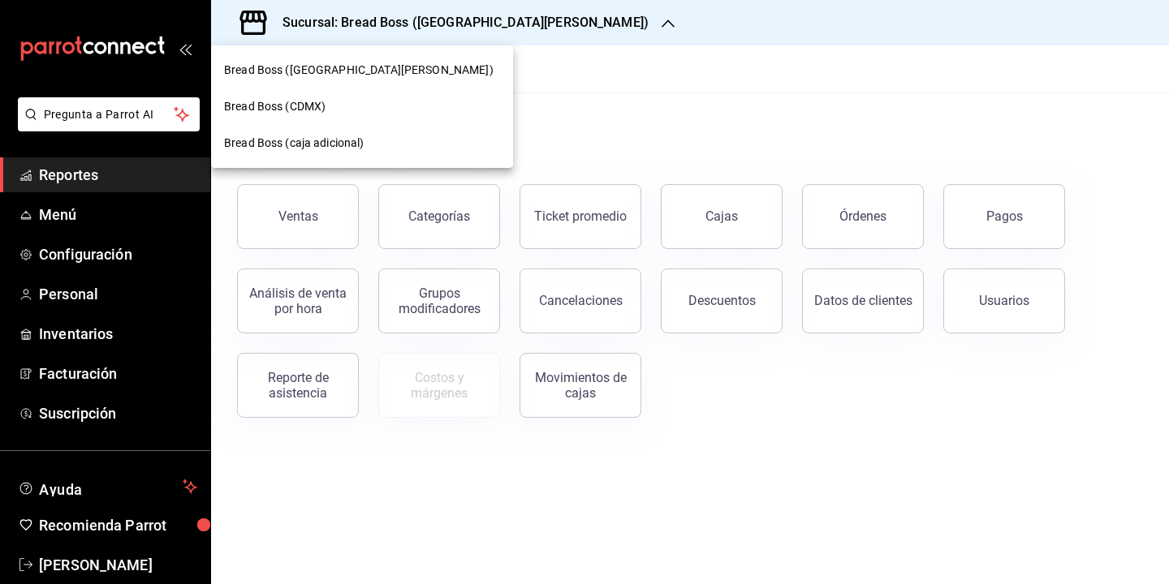  Describe the element at coordinates (362, 106) in the screenshot. I see `div: Bread Boss (CDMX)` at that location.